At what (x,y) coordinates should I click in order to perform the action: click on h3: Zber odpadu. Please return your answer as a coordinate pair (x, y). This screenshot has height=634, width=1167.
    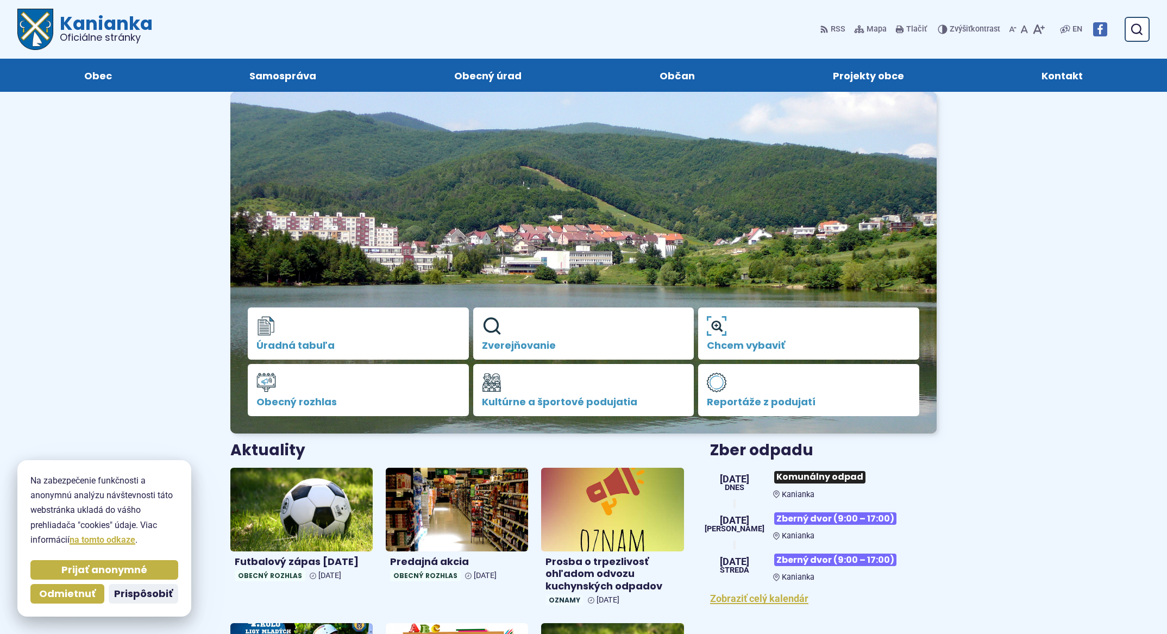
    Looking at the image, I should click on (823, 450).